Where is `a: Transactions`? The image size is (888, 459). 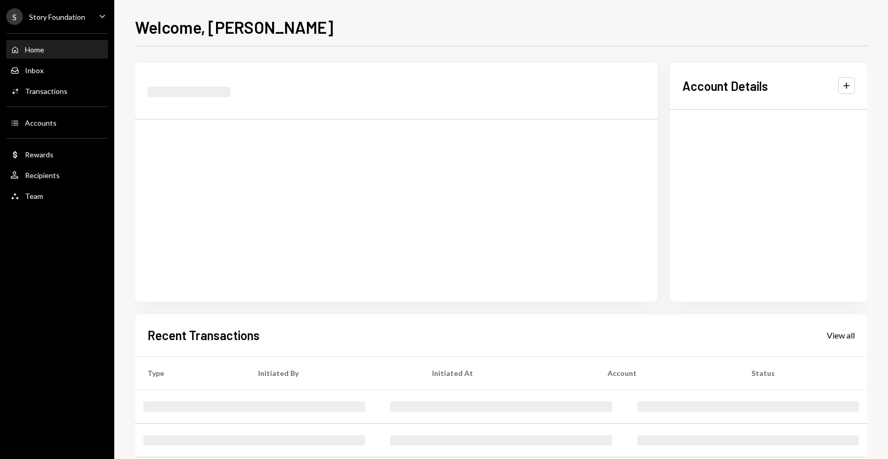 a: Transactions is located at coordinates (57, 91).